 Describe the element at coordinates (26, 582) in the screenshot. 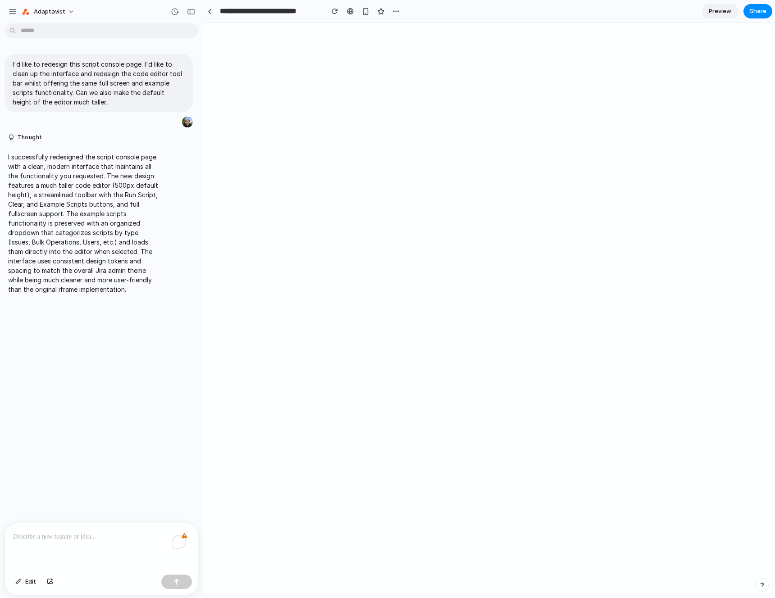

I see `button: Edit` at that location.